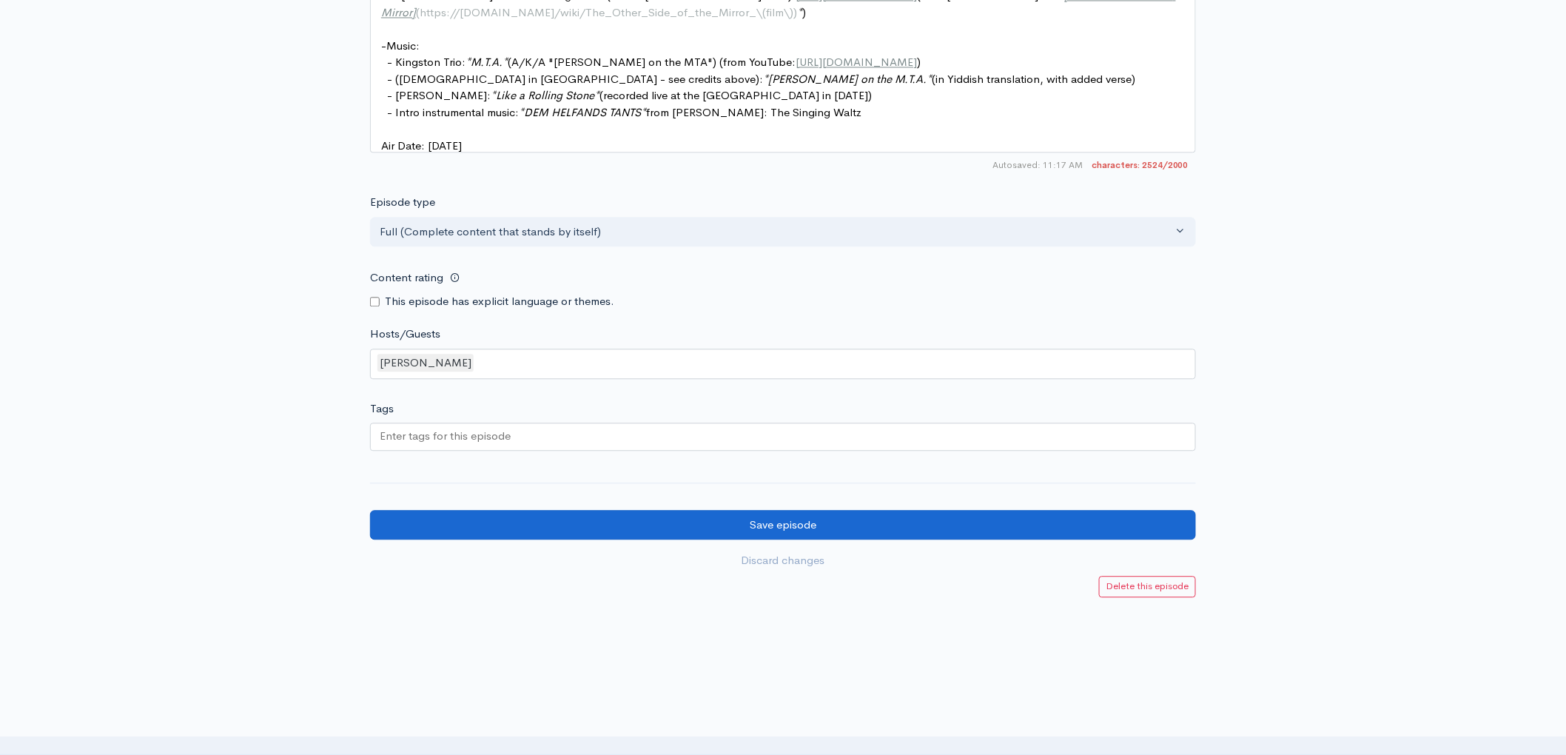 Image resolution: width=1566 pixels, height=755 pixels. Describe the element at coordinates (1147, 585) in the screenshot. I see `small: Delete this episode` at that location.